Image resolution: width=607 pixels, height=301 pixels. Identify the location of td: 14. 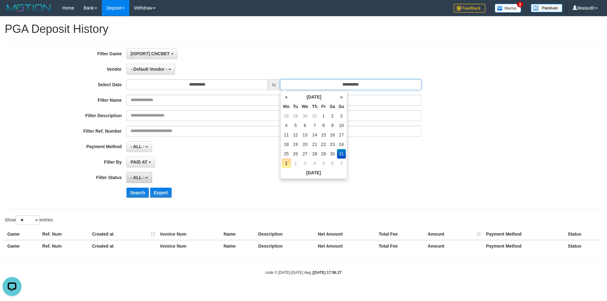
(315, 135).